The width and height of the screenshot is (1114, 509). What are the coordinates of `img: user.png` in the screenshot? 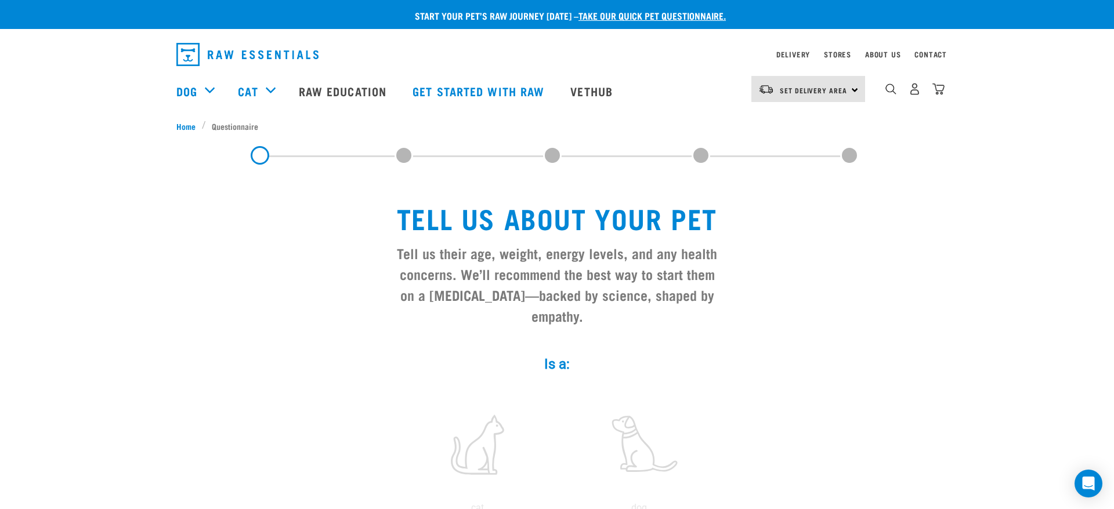 It's located at (914, 89).